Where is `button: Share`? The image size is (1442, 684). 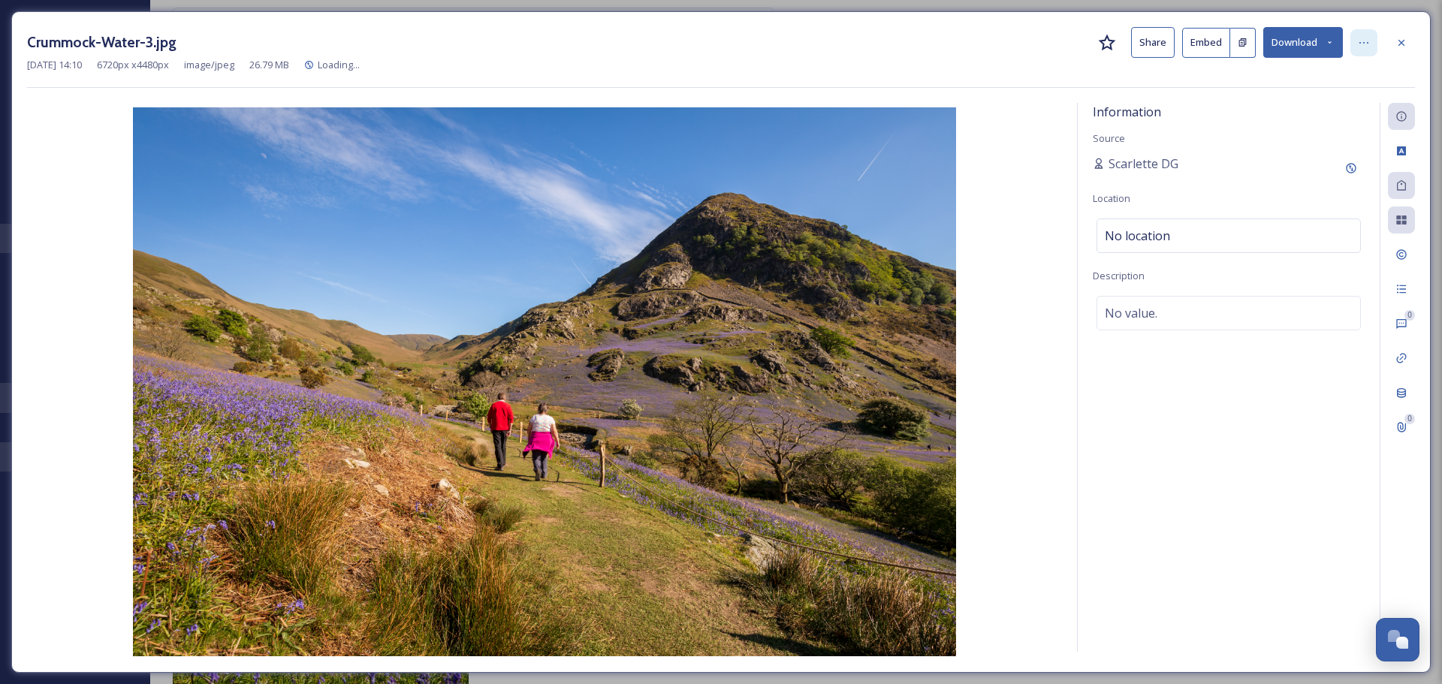 button: Share is located at coordinates (1153, 42).